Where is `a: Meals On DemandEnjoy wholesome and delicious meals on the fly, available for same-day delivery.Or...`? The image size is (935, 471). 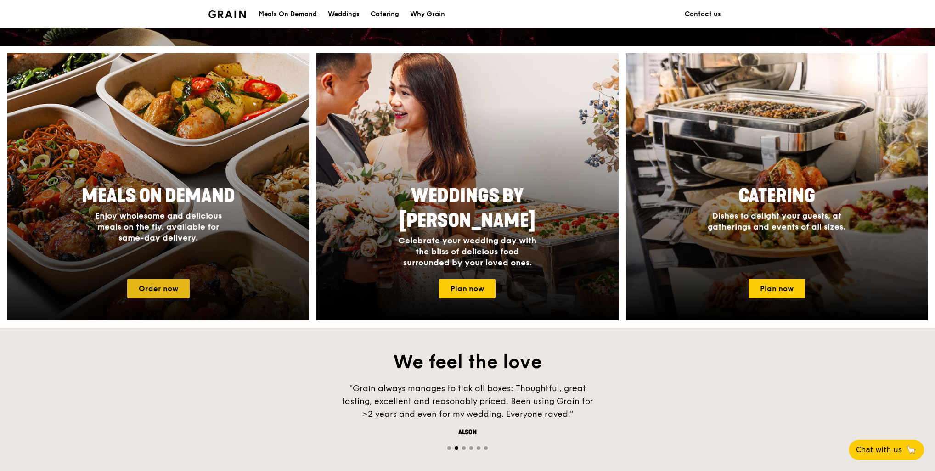
a: Meals On DemandEnjoy wholesome and delicious meals on the fly, available for same-day delivery.Or... is located at coordinates (158, 187).